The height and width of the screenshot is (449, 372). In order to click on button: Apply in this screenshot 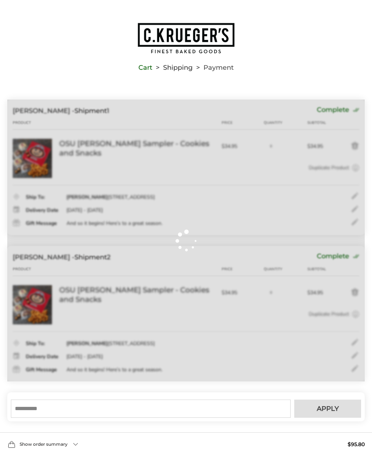, I will do `click(328, 409)`.